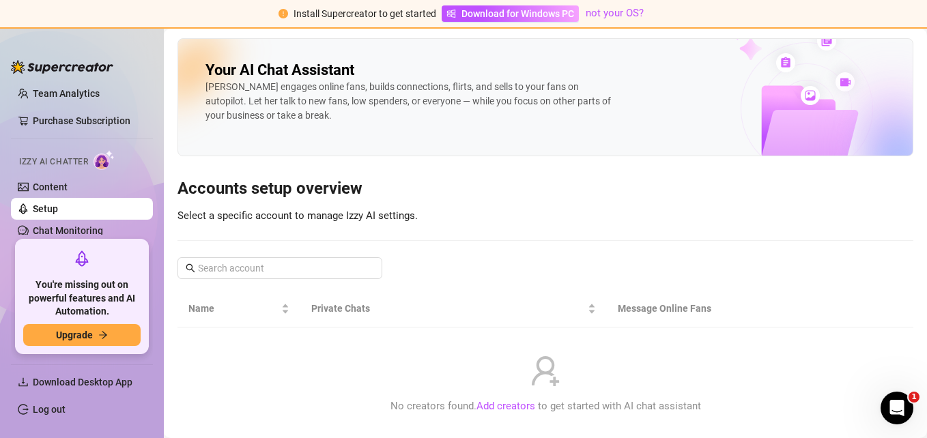 This screenshot has height=438, width=927. Describe the element at coordinates (239, 308) in the screenshot. I see `th: Name` at that location.